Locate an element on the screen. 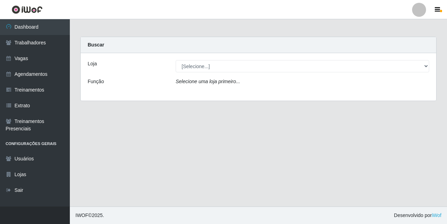 The image size is (447, 224). span: © 2025 . is located at coordinates (90, 215).